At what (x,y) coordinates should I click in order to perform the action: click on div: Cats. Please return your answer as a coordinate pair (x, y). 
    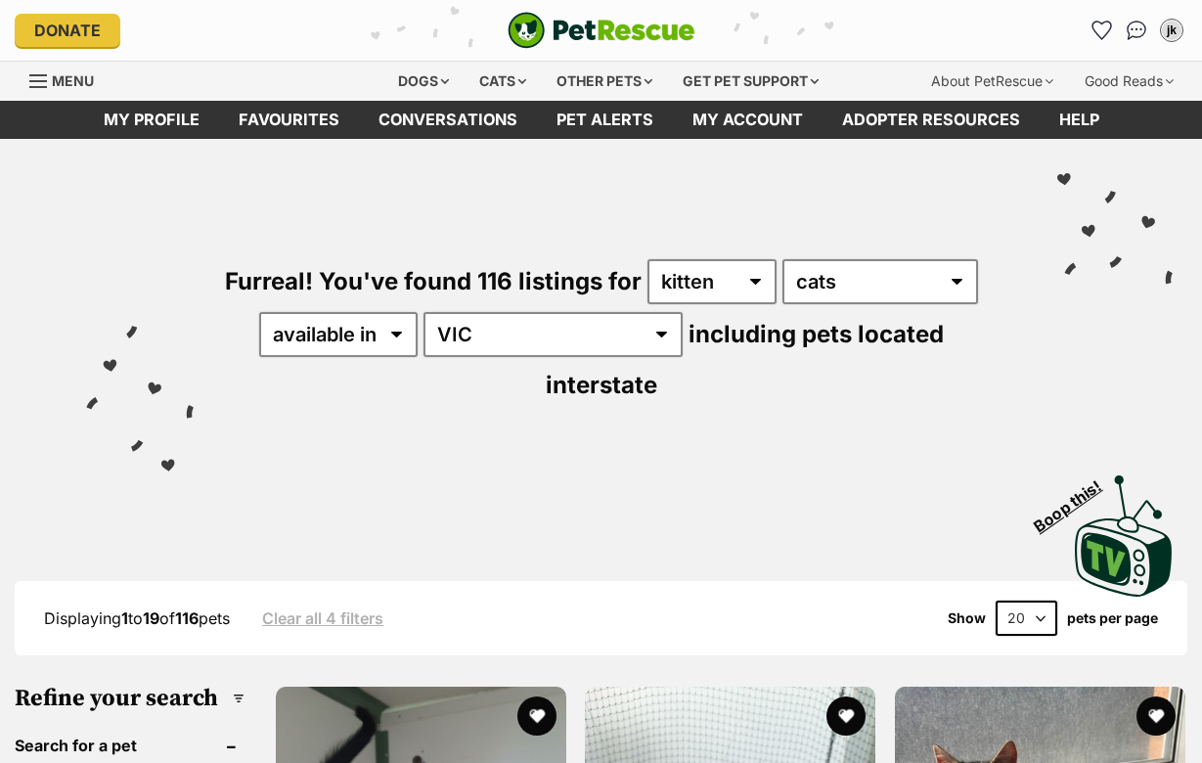
    Looking at the image, I should click on (503, 81).